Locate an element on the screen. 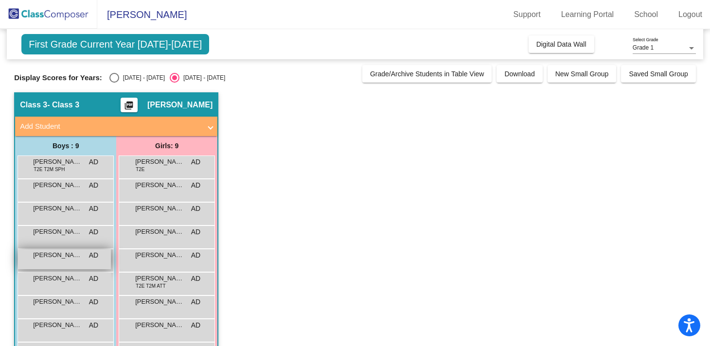 The height and width of the screenshot is (346, 710). mat-icon: picture_as_pdf is located at coordinates (129, 107).